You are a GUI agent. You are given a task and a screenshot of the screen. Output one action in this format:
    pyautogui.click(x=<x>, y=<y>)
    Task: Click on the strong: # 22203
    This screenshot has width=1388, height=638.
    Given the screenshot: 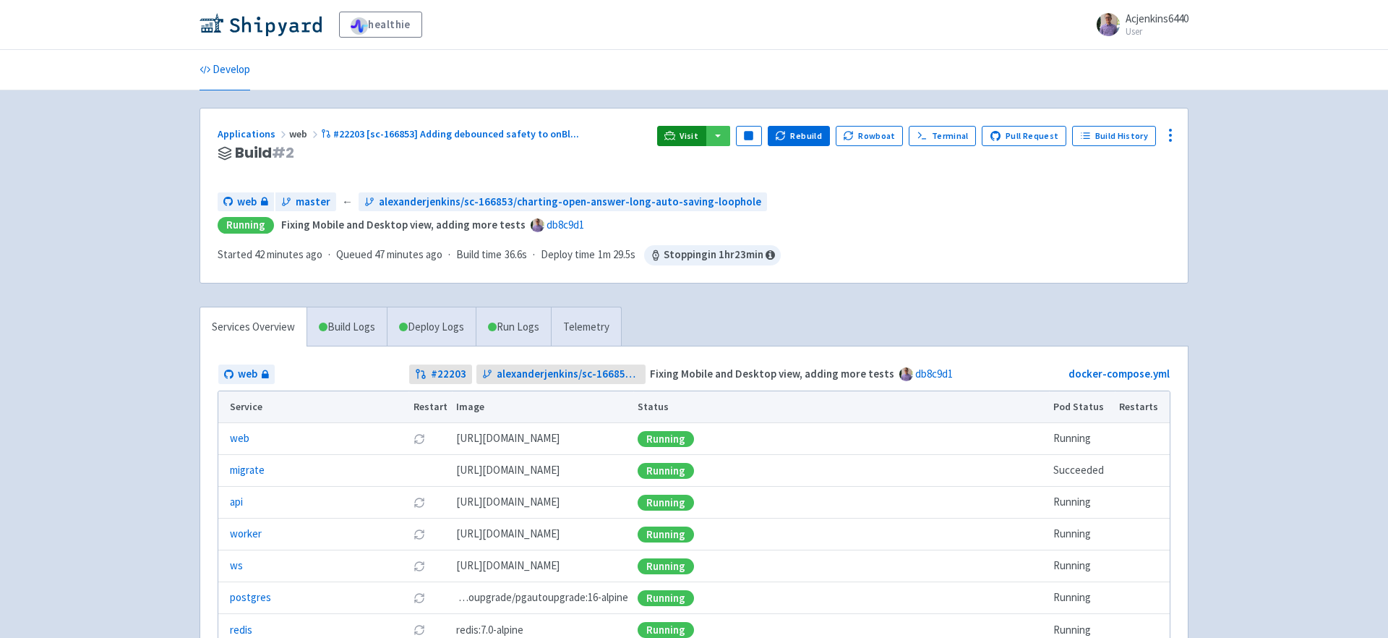 What is the action you would take?
    pyautogui.click(x=448, y=374)
    